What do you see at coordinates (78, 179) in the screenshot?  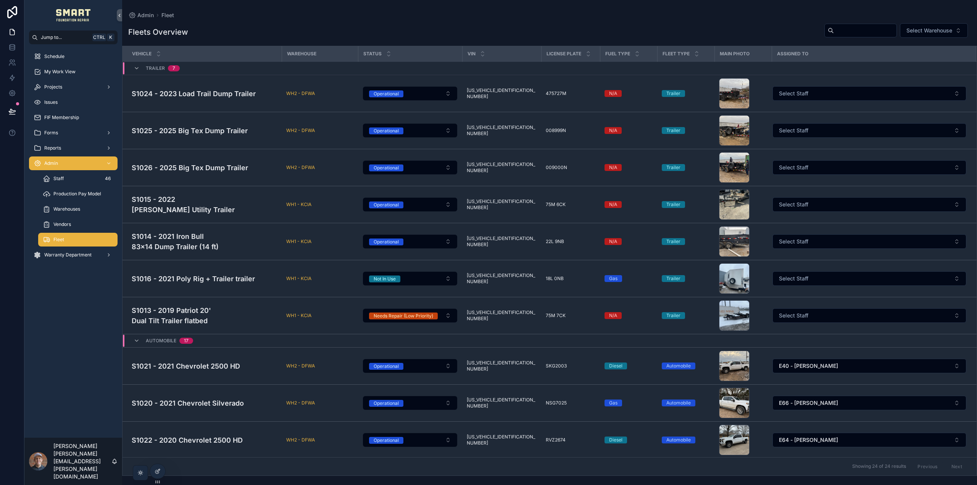 I see `a: Staff46` at bounding box center [78, 179].